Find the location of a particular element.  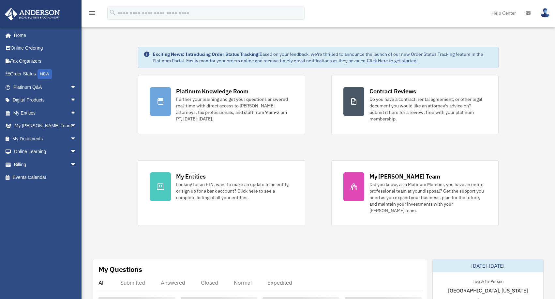

div: Contract Reviews is located at coordinates (393, 91).